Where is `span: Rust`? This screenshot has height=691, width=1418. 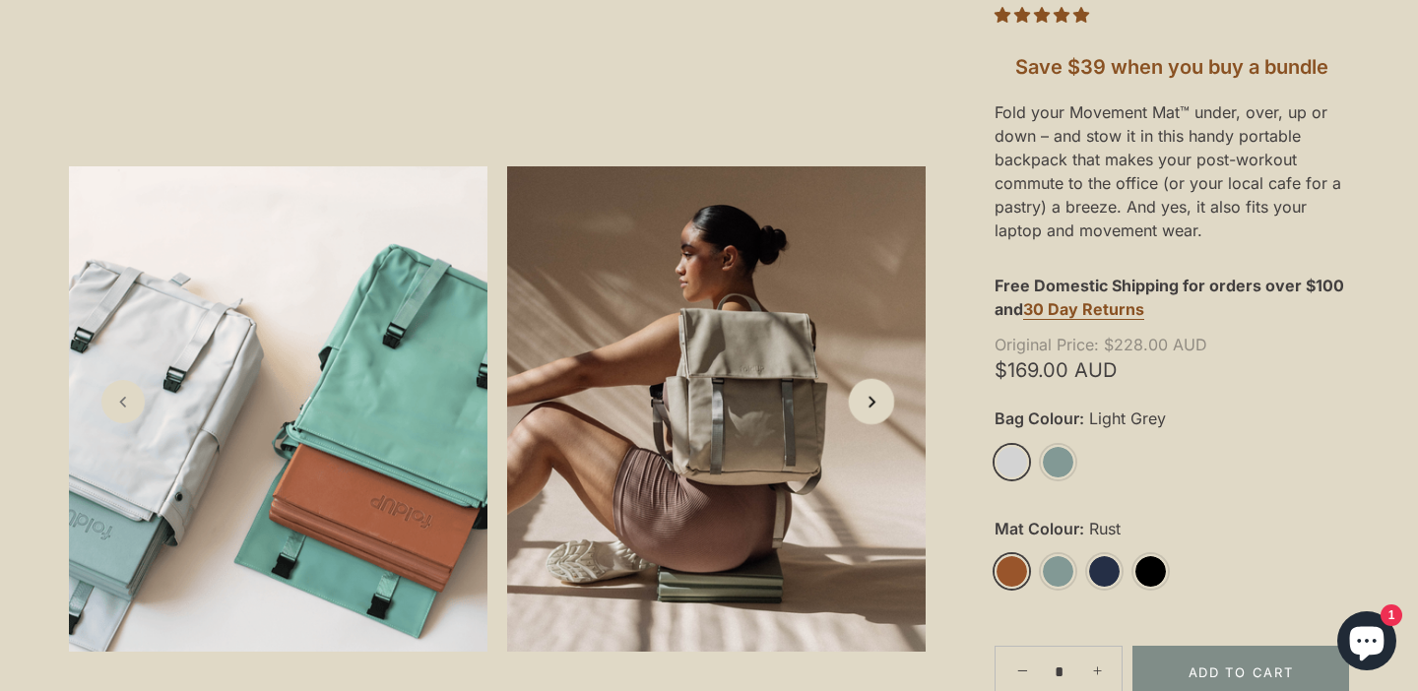 span: Rust is located at coordinates (1102, 529).